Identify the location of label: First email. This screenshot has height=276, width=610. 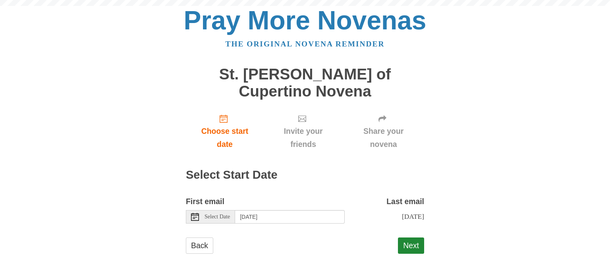
(205, 201).